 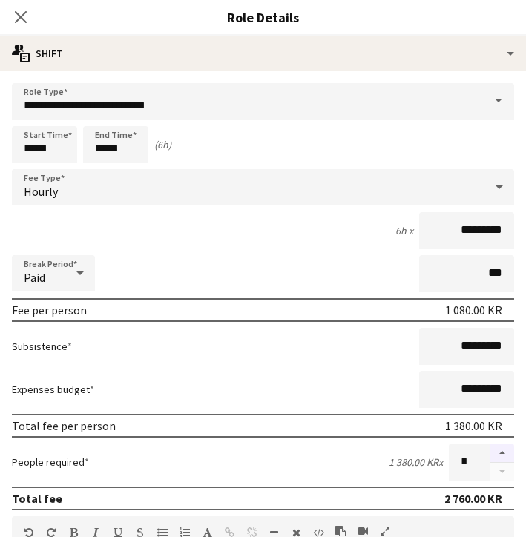 I want to click on div: 1 380.00 KR x, so click(x=415, y=462).